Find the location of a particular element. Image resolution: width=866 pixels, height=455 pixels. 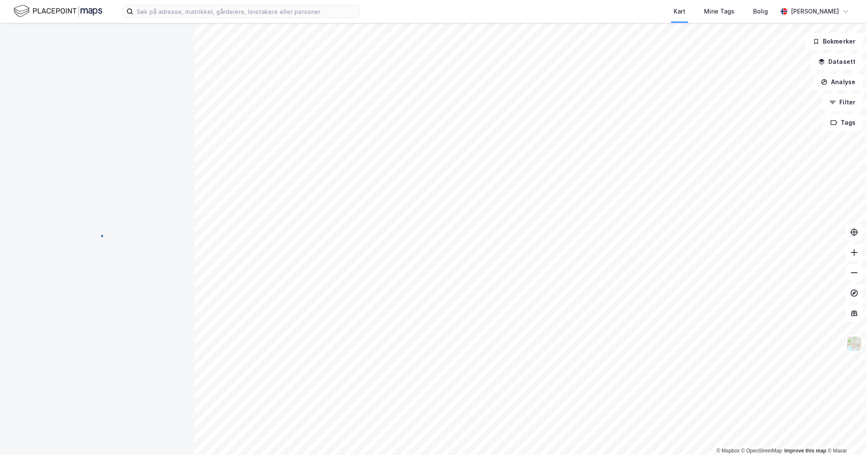

button: Tags is located at coordinates (842, 123).